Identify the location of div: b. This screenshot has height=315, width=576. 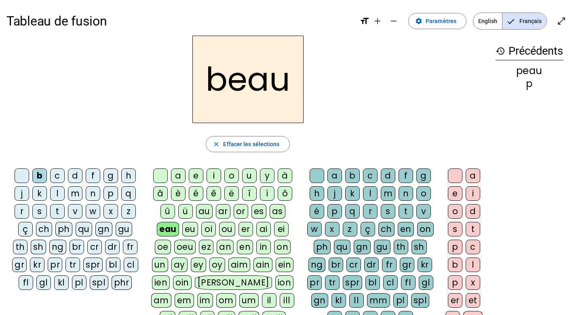
(353, 175).